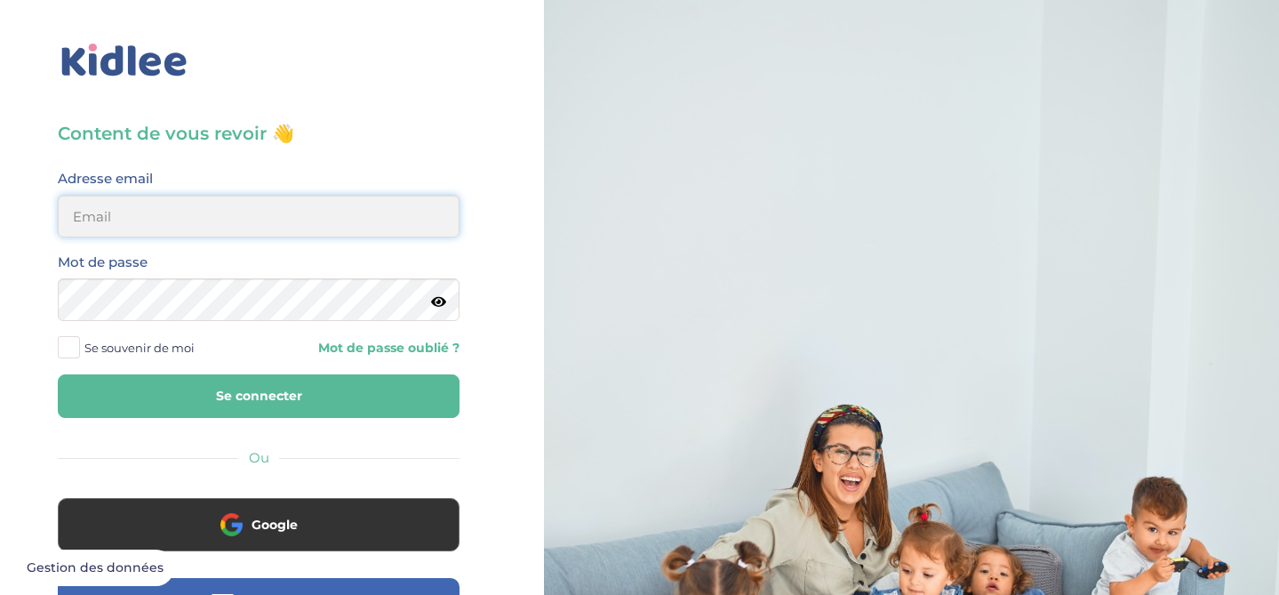  I want to click on span: Google, so click(275, 525).